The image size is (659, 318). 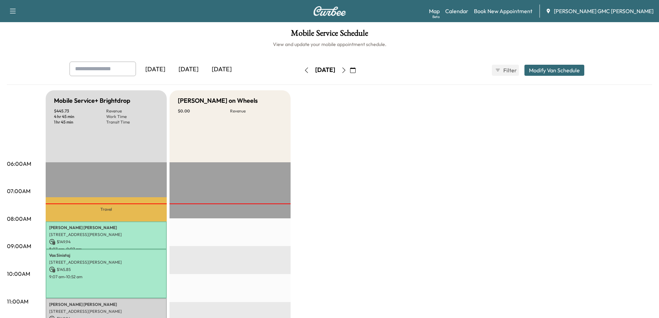 I want to click on p: 07:00AM, so click(x=19, y=191).